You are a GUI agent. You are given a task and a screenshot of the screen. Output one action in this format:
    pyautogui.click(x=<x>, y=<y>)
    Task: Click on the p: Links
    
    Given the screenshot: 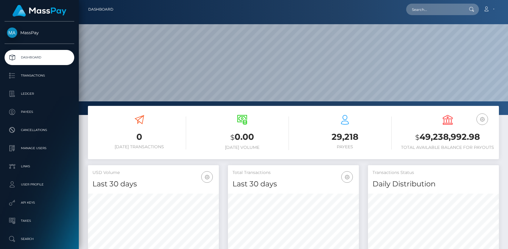 What is the action you would take?
    pyautogui.click(x=39, y=167)
    